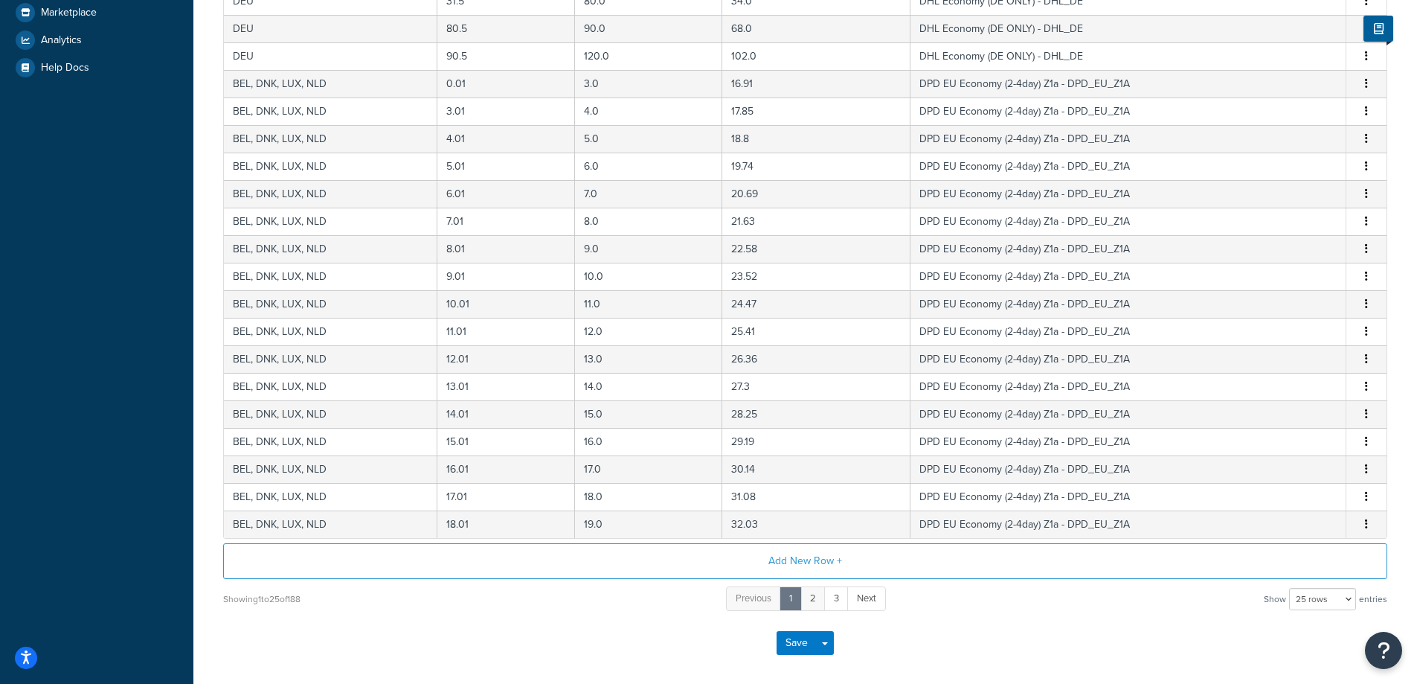 This screenshot has width=1417, height=684. What do you see at coordinates (649, 221) in the screenshot?
I see `td: 8.0` at bounding box center [649, 221].